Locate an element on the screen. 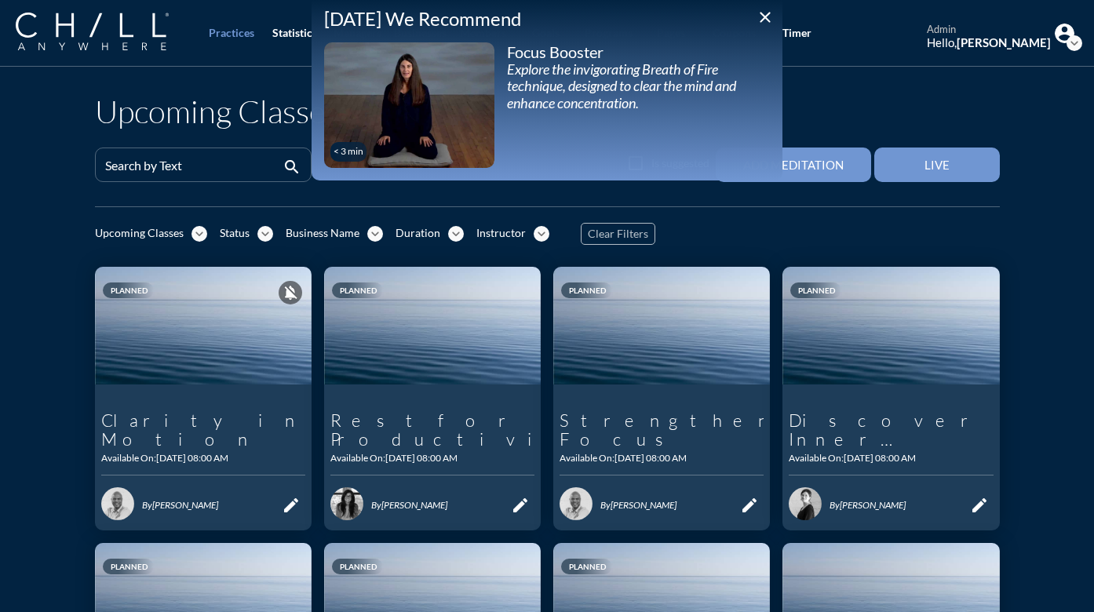 Image resolution: width=1094 pixels, height=612 pixels. h1: Upcoming Classes is located at coordinates (217, 111).